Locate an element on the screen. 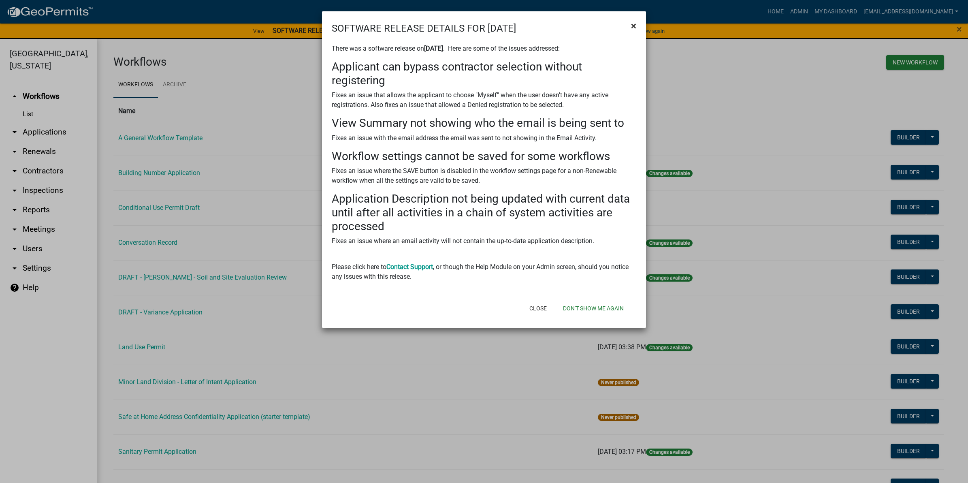 The image size is (968, 483). a: Contact Support is located at coordinates (409, 266).